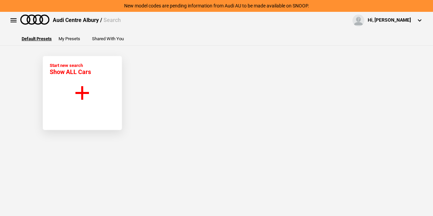 Image resolution: width=433 pixels, height=216 pixels. Describe the element at coordinates (108, 39) in the screenshot. I see `button: Shared With You` at that location.